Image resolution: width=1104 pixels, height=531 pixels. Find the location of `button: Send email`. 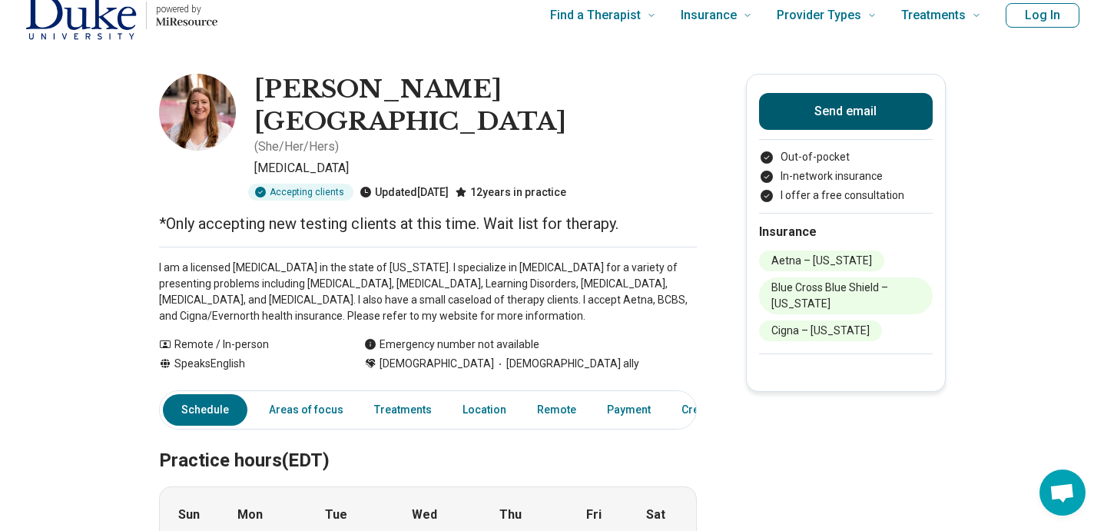

button: Send email is located at coordinates (846, 111).